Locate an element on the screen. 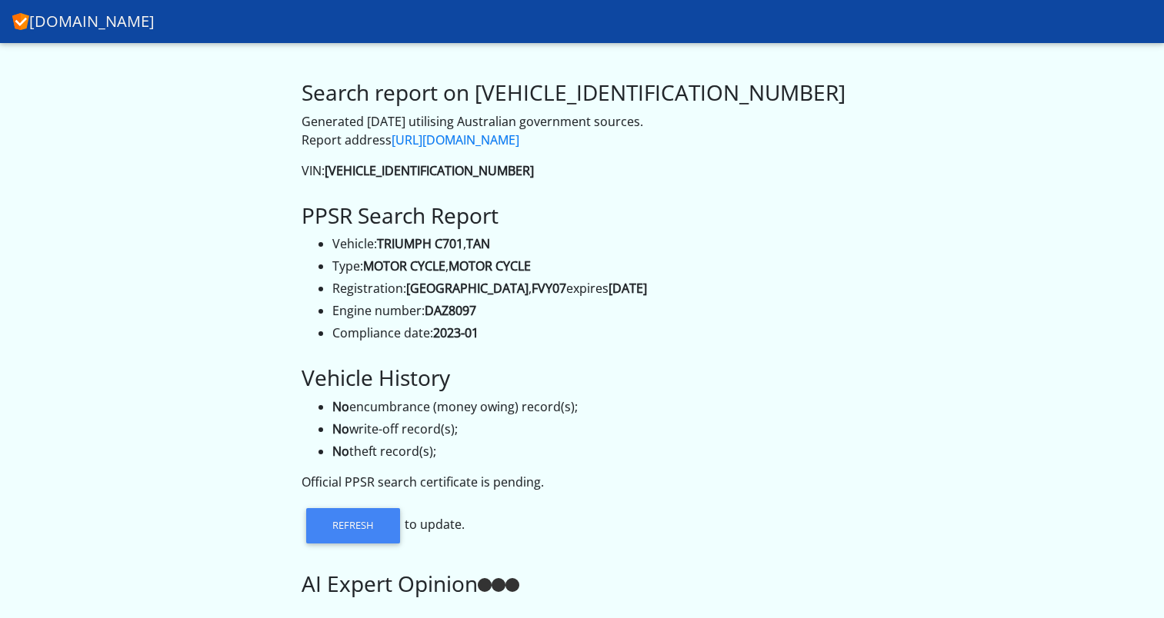 The image size is (1164, 618). strong: 2023-01 is located at coordinates (455, 333).